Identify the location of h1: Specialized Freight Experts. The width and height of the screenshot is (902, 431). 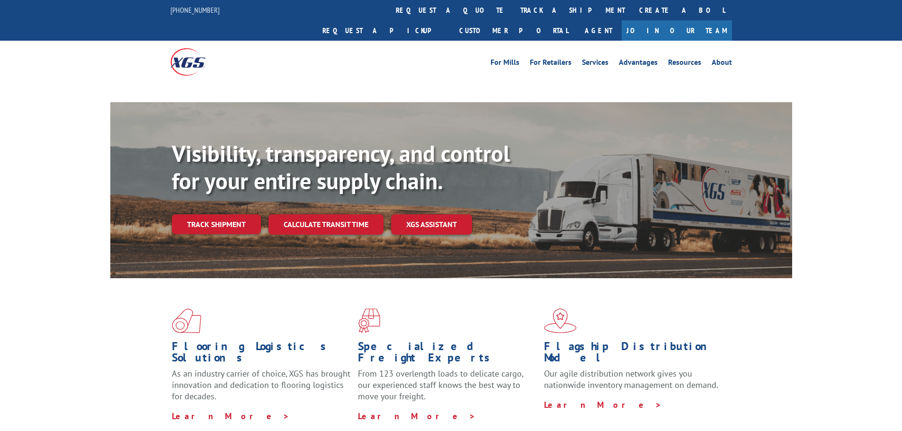
(447, 355).